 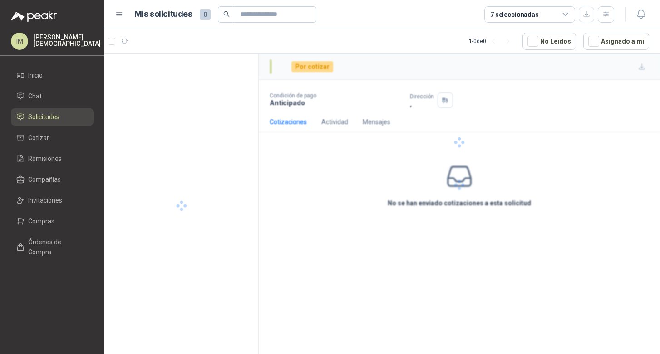 What do you see at coordinates (20, 41) in the screenshot?
I see `div: IM` at bounding box center [20, 41].